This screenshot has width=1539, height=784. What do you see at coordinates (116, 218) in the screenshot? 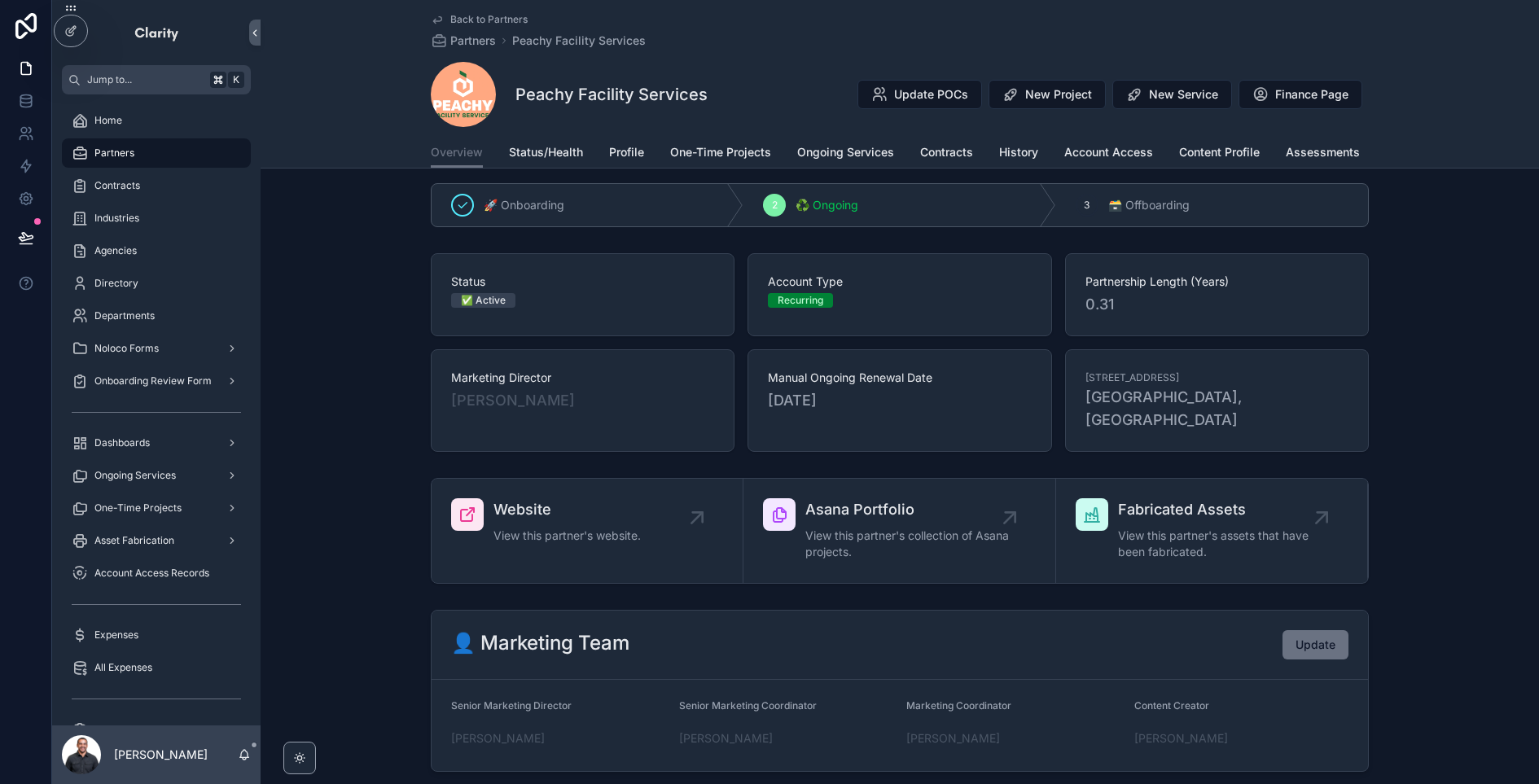
I see `span: Industries` at bounding box center [116, 218].